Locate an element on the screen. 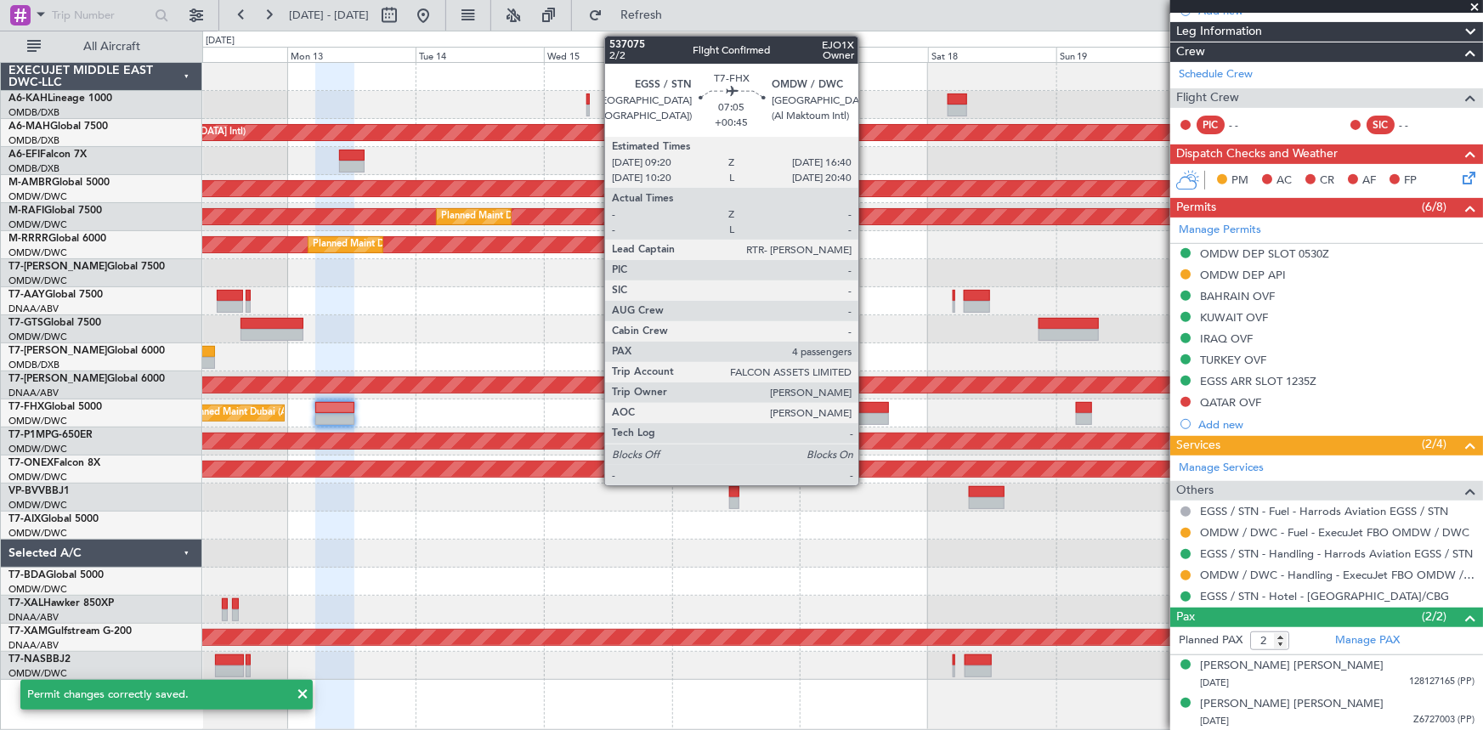  a: T7-BDAGlobal 5000 is located at coordinates (56, 575).